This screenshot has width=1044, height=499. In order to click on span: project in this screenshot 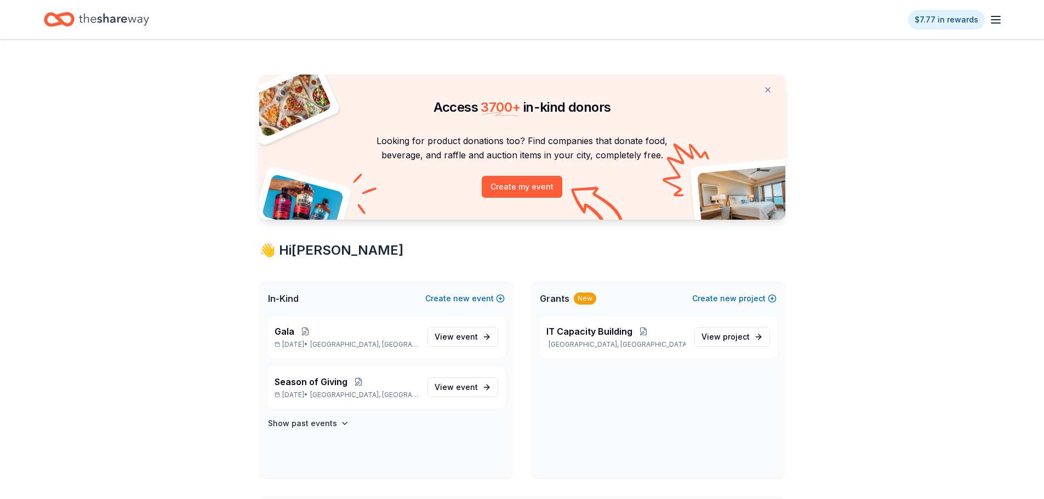, I will do `click(736, 336)`.